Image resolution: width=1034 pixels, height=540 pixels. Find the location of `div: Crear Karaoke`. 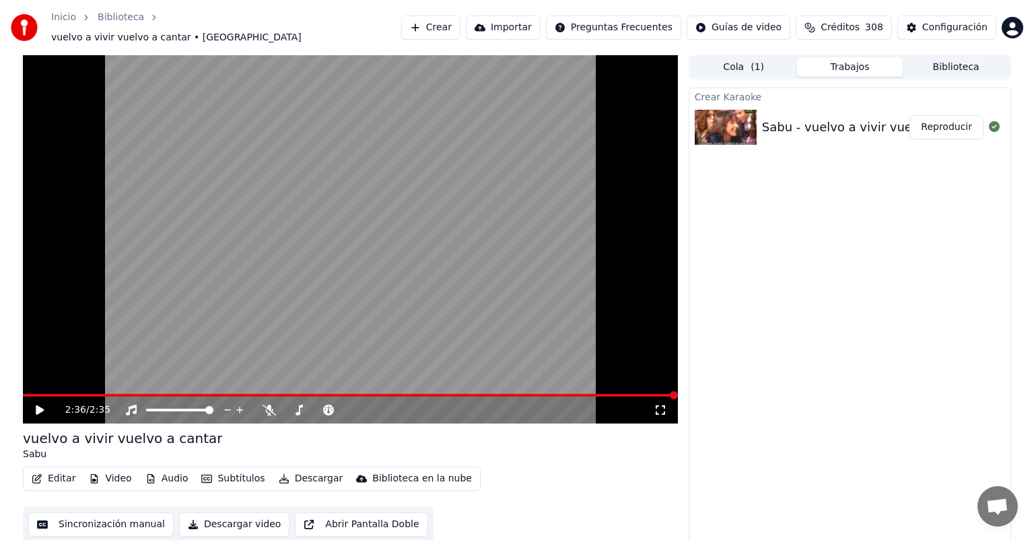

div: Crear Karaoke is located at coordinates (850, 96).